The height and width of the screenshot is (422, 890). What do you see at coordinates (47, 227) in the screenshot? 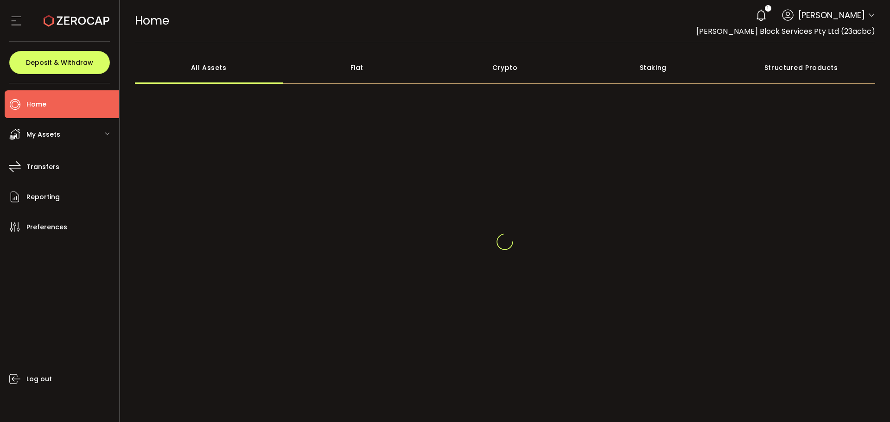
I see `span: Preferences` at bounding box center [47, 227].